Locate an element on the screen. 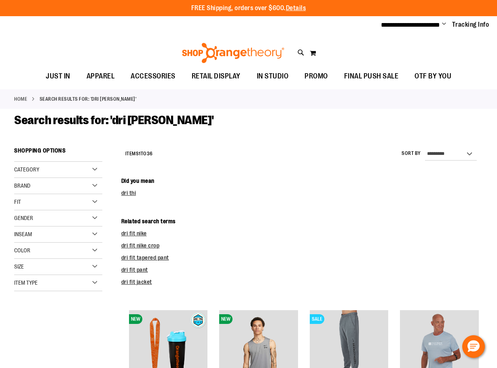  a: FINAL PUSH SALE is located at coordinates (371, 76).